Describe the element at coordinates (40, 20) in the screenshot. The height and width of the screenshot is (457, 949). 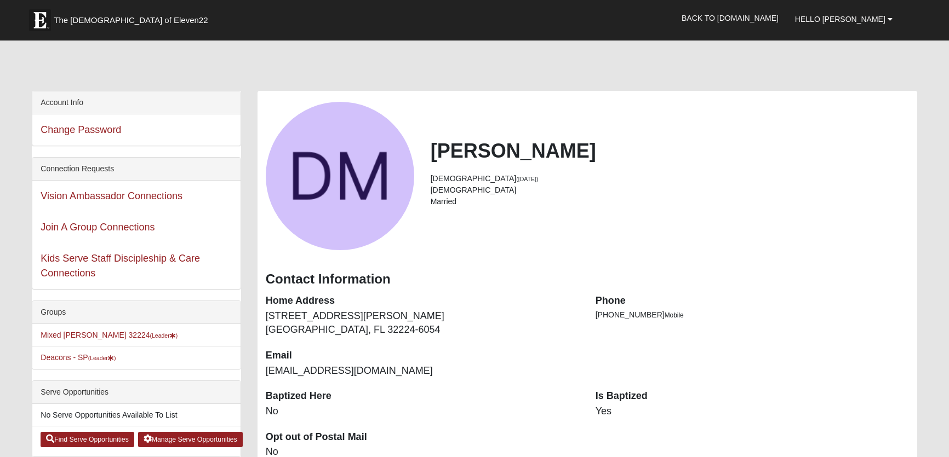
I see `img: Eleven22 logo` at that location.